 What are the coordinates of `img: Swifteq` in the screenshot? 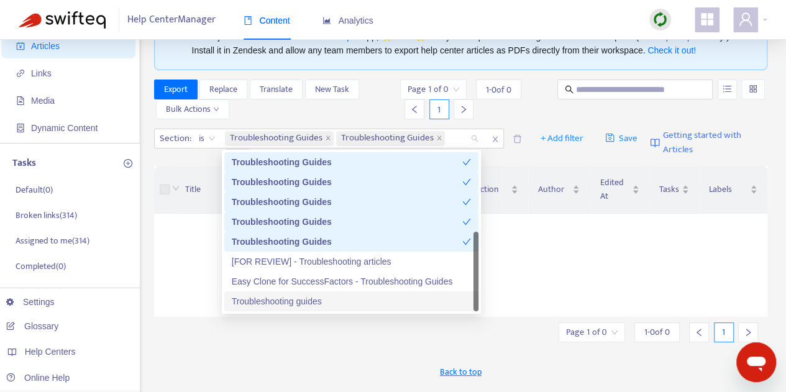 It's located at (62, 20).